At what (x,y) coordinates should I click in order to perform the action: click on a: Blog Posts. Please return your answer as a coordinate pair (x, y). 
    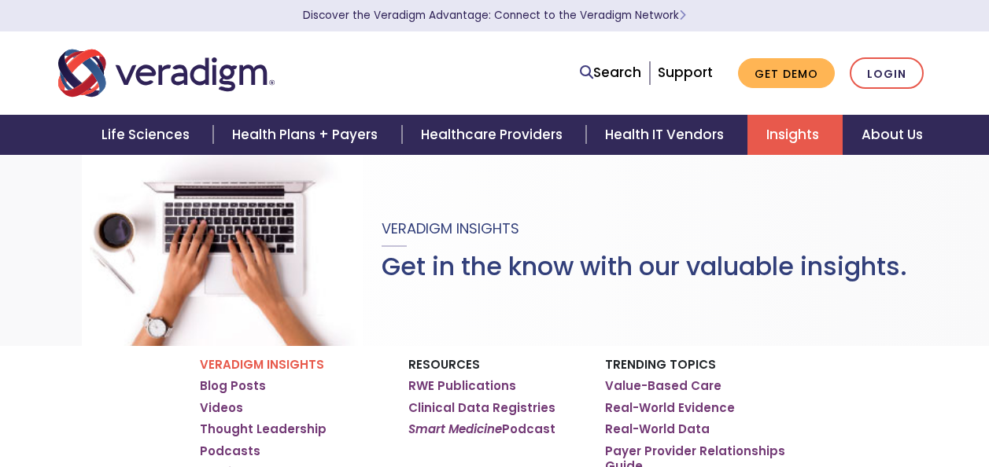
    Looking at the image, I should click on (233, 386).